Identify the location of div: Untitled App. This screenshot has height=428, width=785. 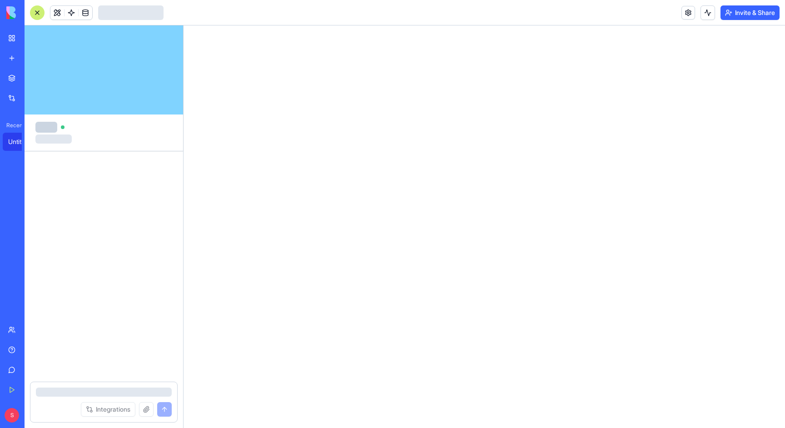
(21, 142).